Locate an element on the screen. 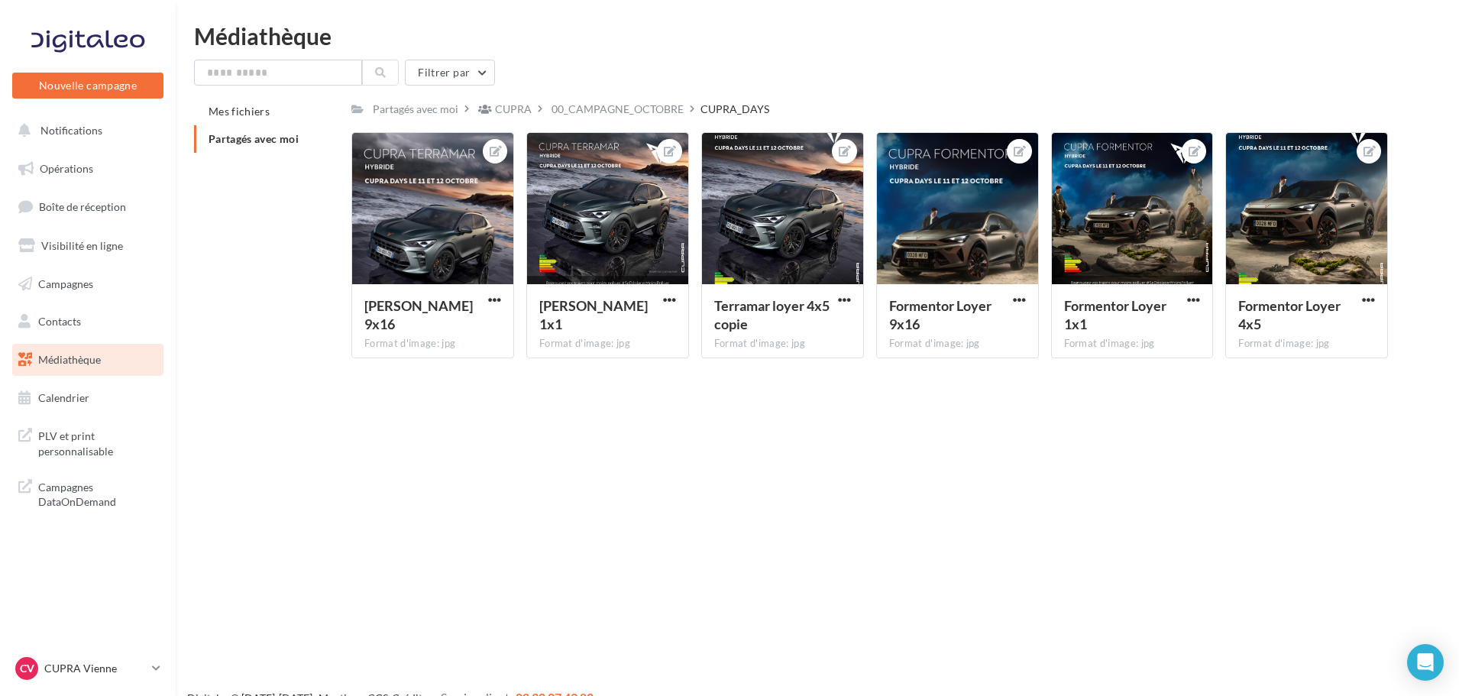 The height and width of the screenshot is (696, 1459). span: Formentor Loyer 9x16 is located at coordinates (940, 315).